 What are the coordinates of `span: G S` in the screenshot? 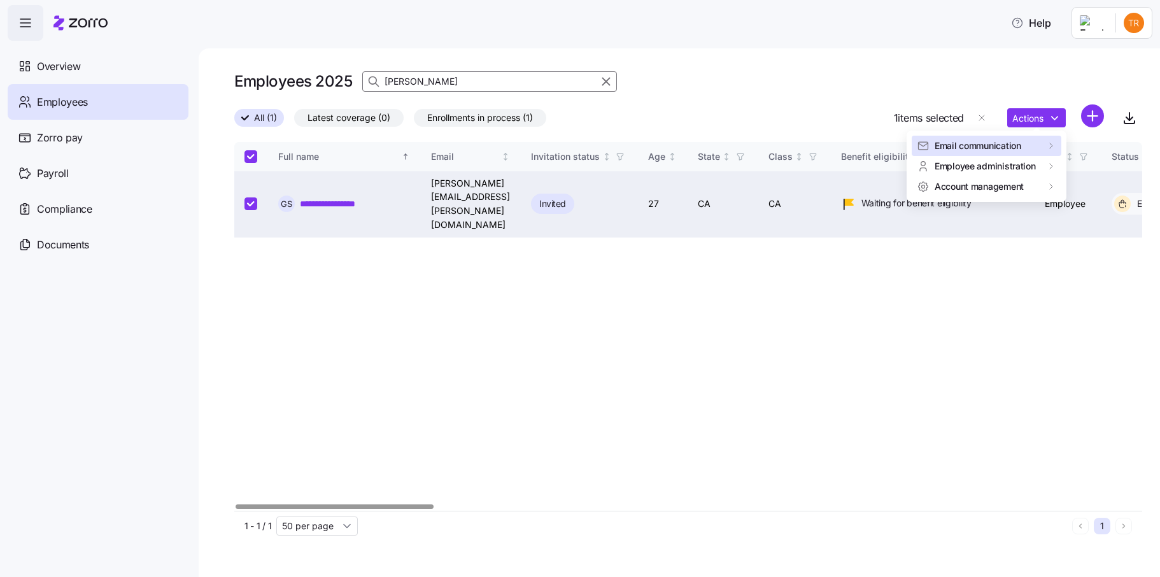 It's located at (286, 204).